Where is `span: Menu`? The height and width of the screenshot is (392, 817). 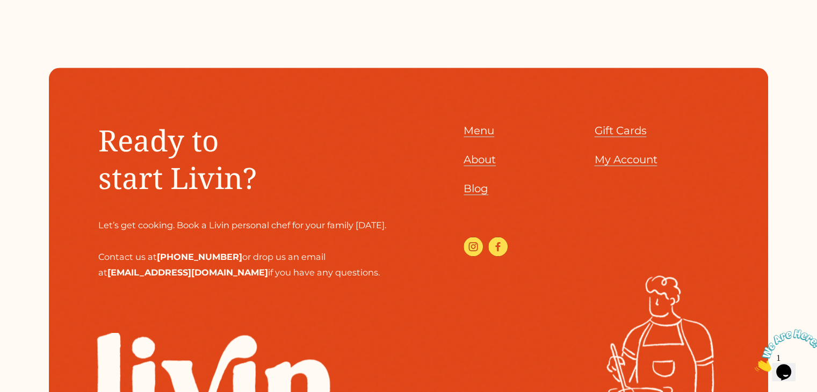 span: Menu is located at coordinates (478, 130).